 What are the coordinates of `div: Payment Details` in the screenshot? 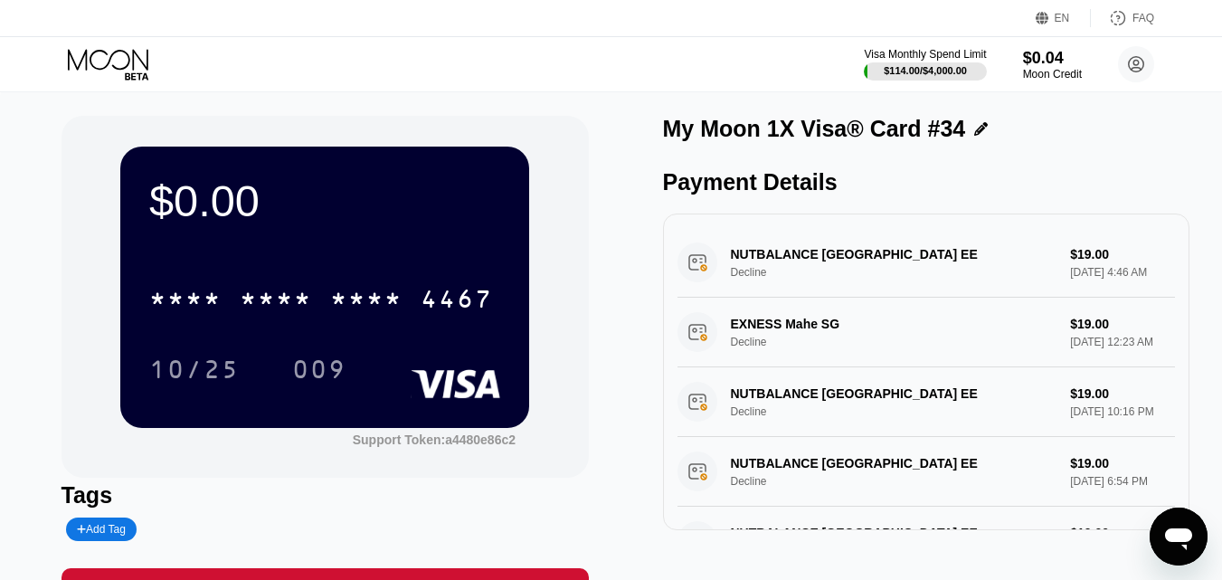 It's located at (926, 182).